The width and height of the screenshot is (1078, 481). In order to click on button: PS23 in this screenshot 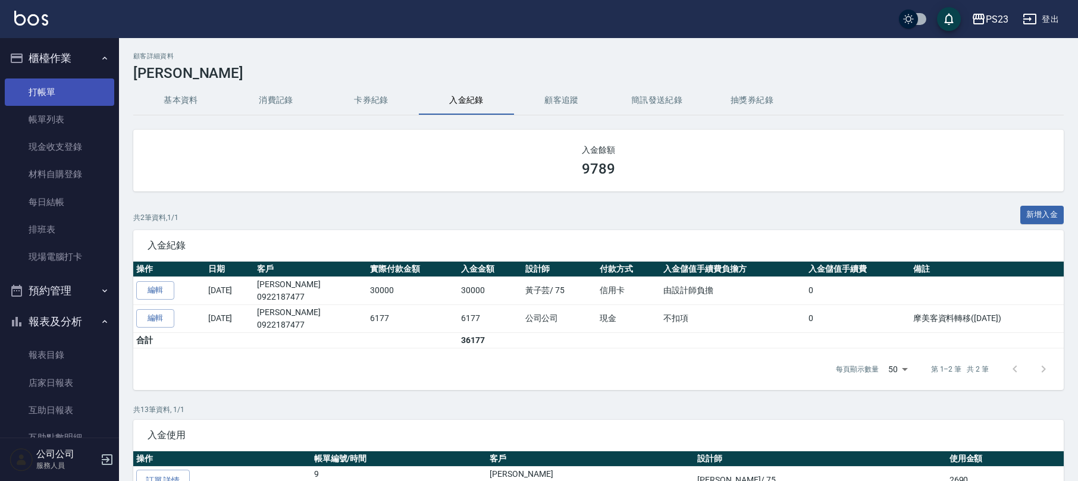, I will do `click(990, 19)`.